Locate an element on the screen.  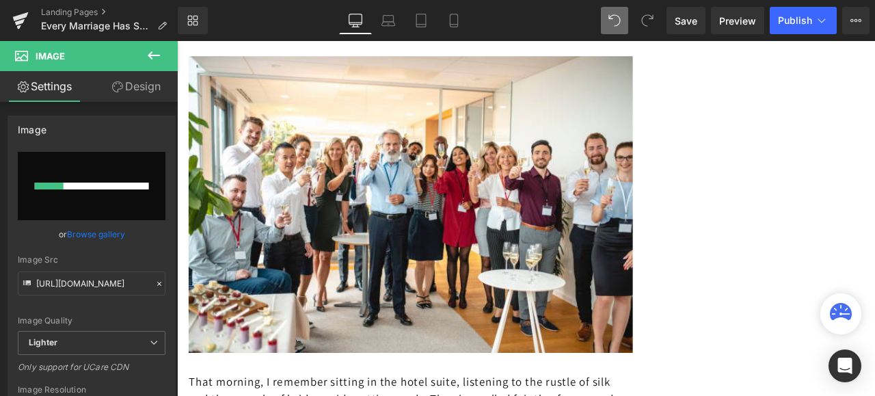
button: Redo is located at coordinates (647, 21).